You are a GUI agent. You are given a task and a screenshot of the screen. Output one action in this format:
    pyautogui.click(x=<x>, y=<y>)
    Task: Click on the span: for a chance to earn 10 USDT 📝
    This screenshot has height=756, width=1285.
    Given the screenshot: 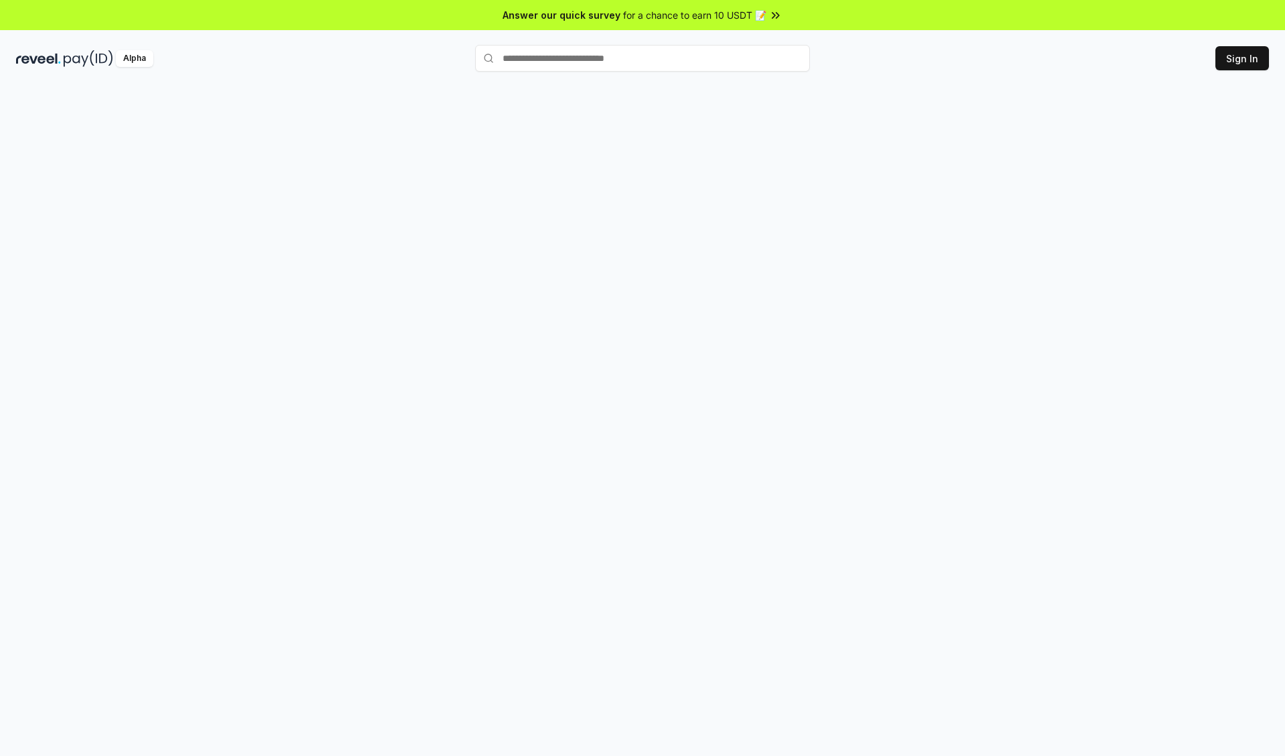 What is the action you would take?
    pyautogui.click(x=695, y=15)
    